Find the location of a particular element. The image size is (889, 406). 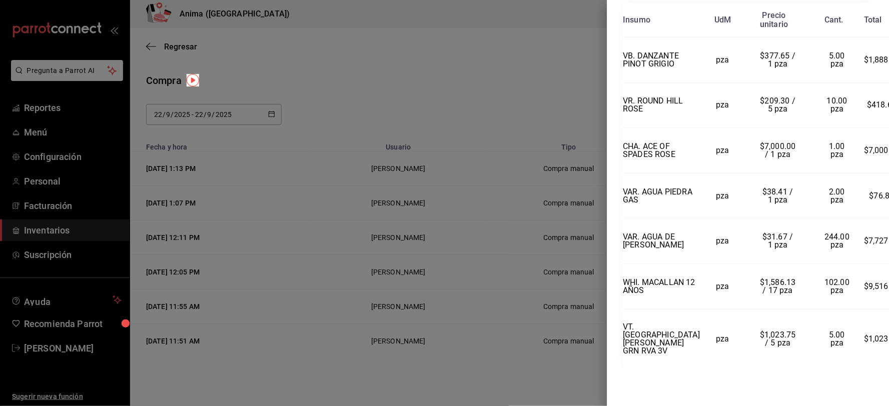

span: $1,023.75 / 5 pza is located at coordinates (780, 339).